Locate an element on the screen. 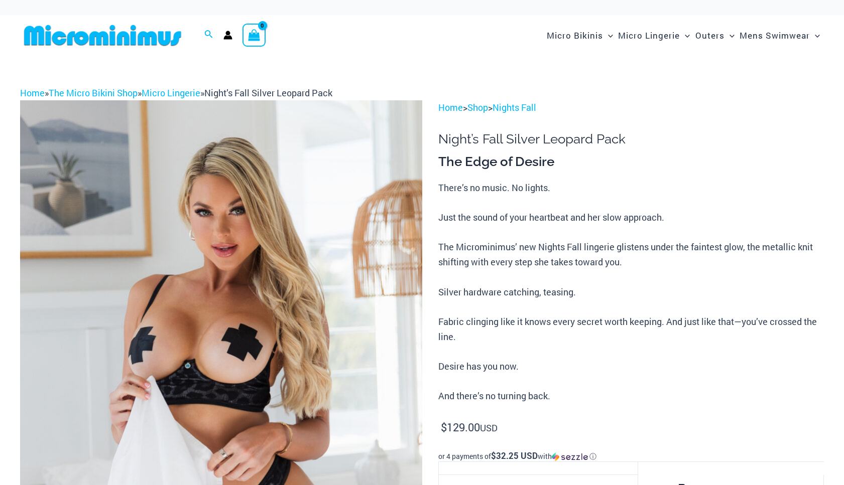 The image size is (844, 485). span: Micro Lingerie is located at coordinates (649, 35).